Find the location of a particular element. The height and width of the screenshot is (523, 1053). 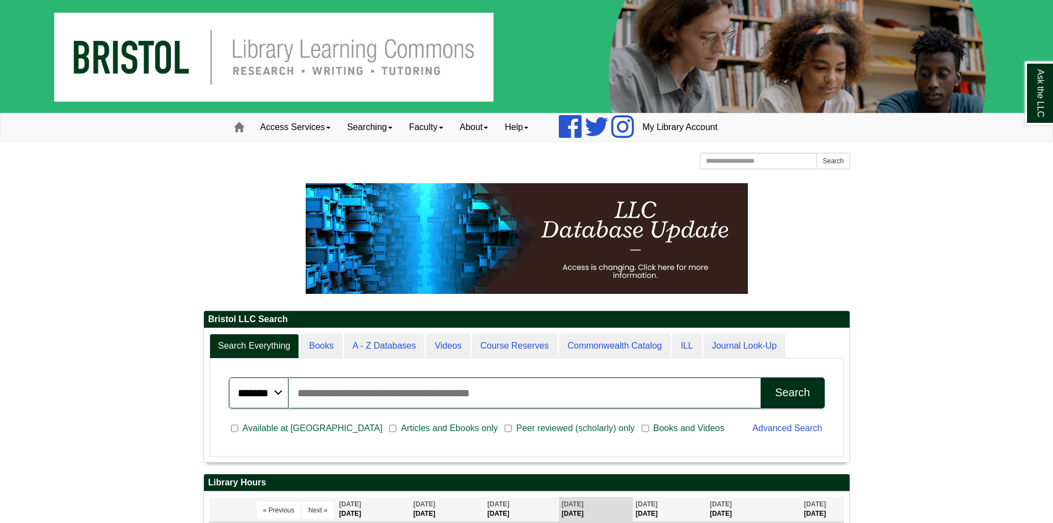

h2: Library Hours is located at coordinates (527, 482).